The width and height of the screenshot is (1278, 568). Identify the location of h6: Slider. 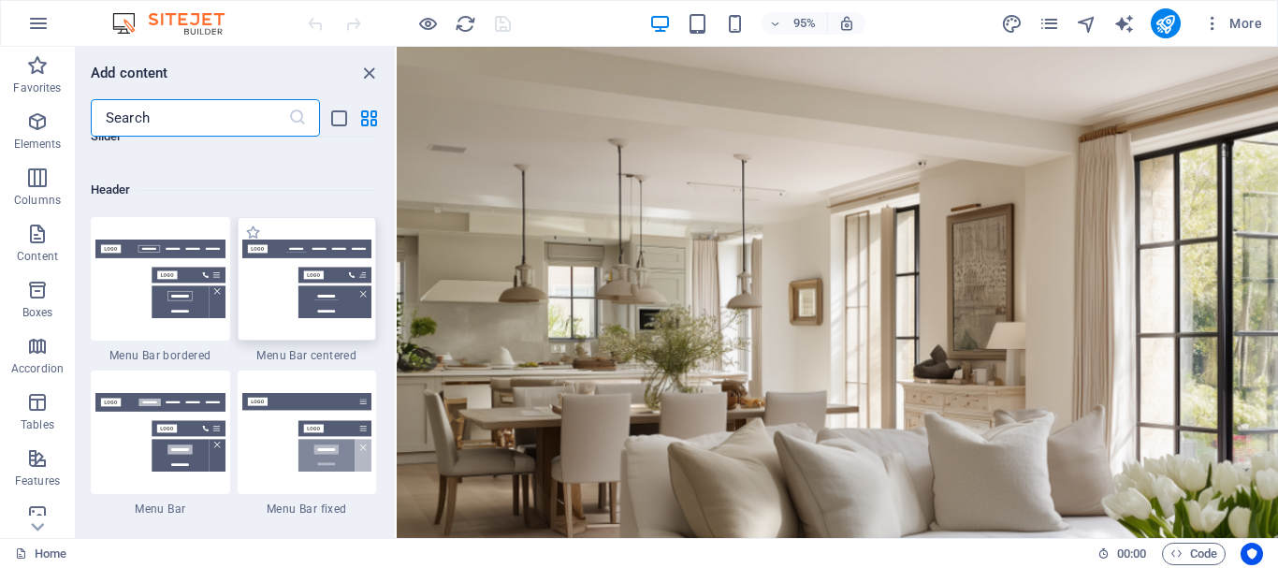
(233, 137).